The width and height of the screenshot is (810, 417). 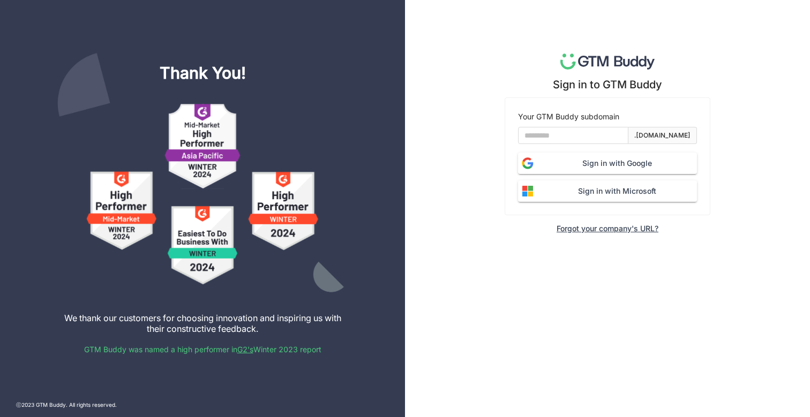 I want to click on div: Forgot your company's URL?, so click(x=608, y=228).